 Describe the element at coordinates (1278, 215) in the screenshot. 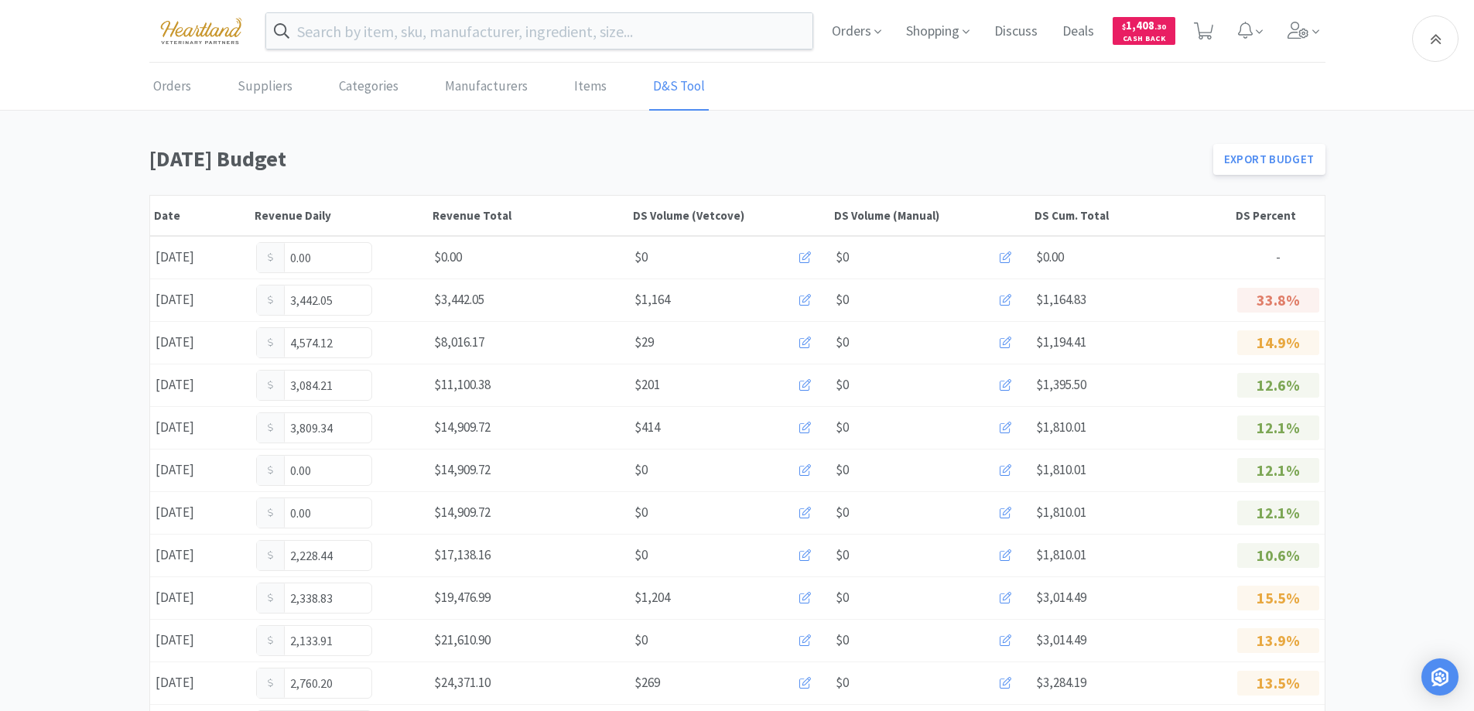

I see `div: DS Percent` at that location.